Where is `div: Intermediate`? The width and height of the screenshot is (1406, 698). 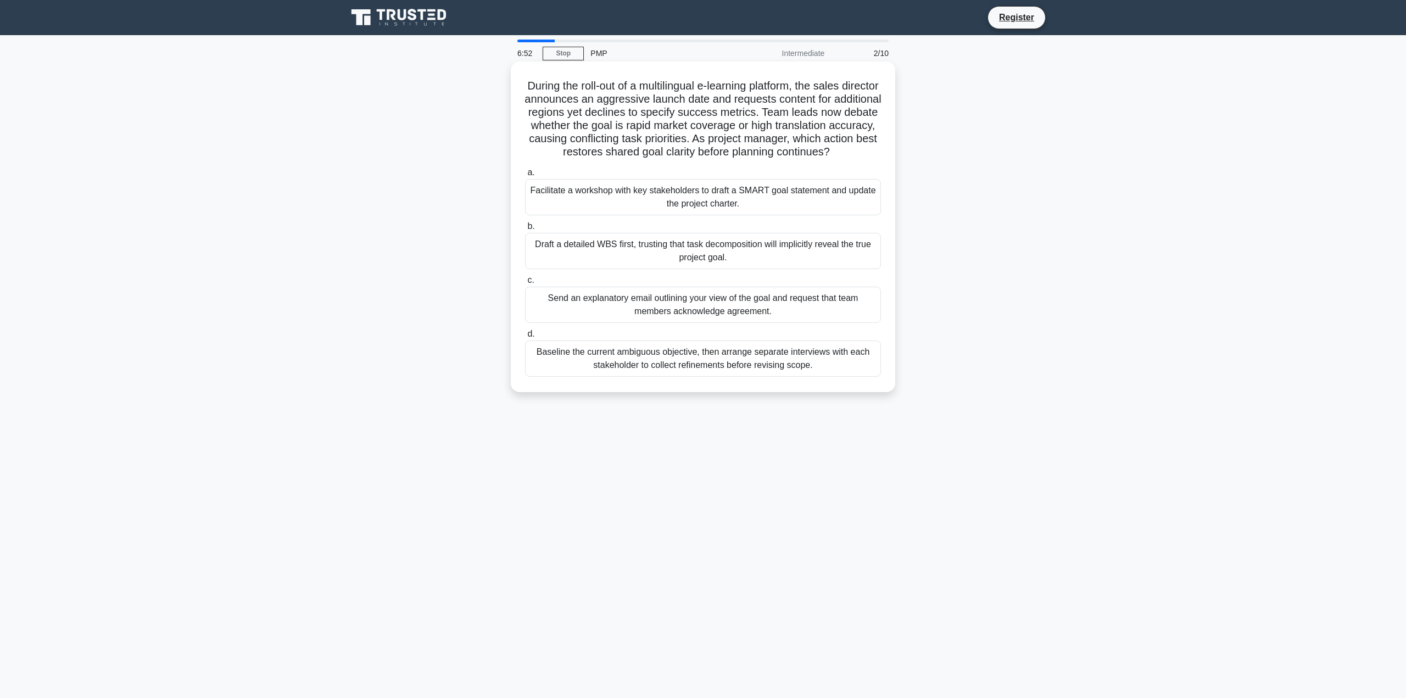 div: Intermediate is located at coordinates (782, 53).